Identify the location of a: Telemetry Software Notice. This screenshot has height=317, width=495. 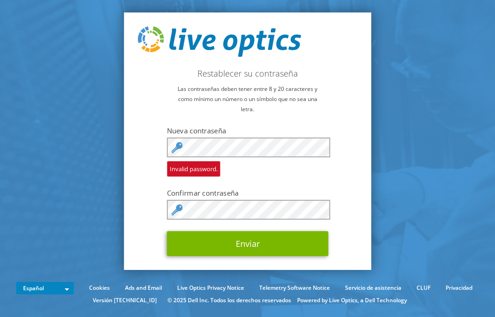
(295, 288).